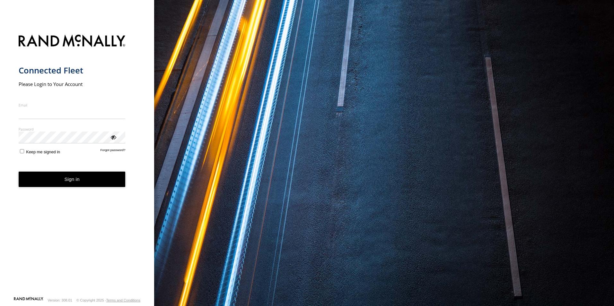  Describe the element at coordinates (60, 301) in the screenshot. I see `div: Version: 308.01` at that location.